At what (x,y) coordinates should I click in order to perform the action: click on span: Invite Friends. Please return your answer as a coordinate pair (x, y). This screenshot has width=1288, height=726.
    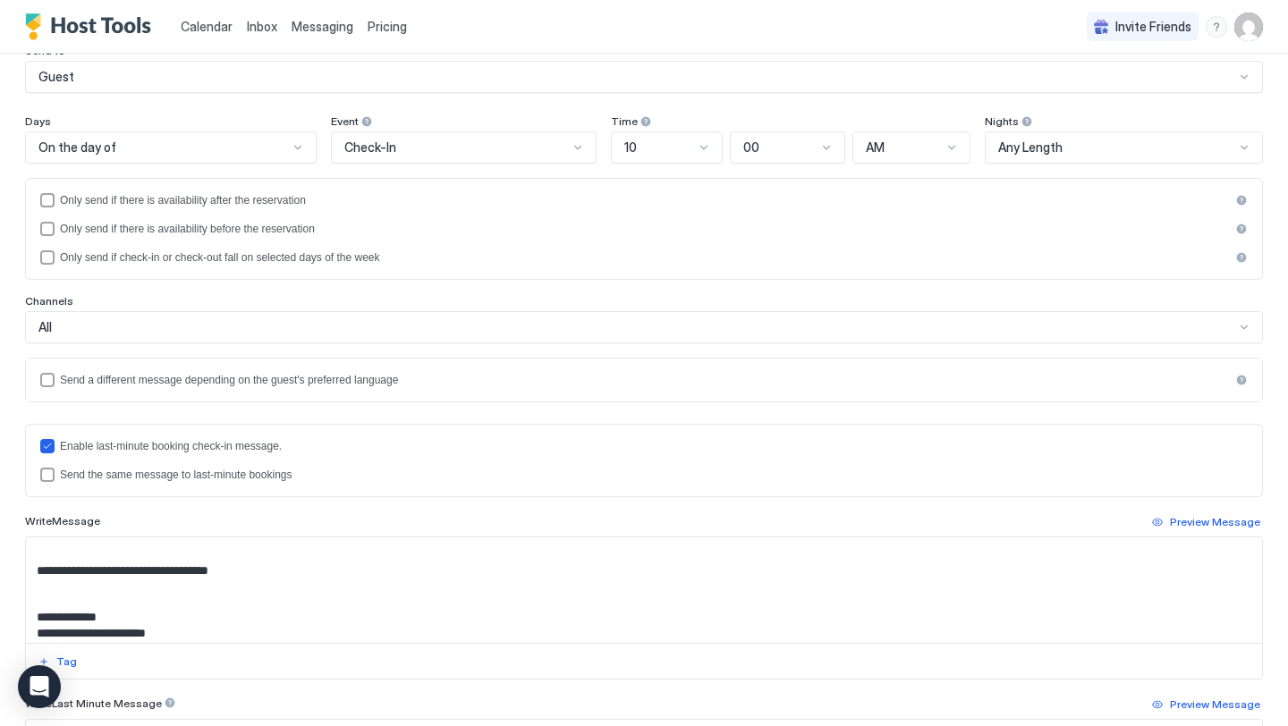
    Looking at the image, I should click on (1153, 27).